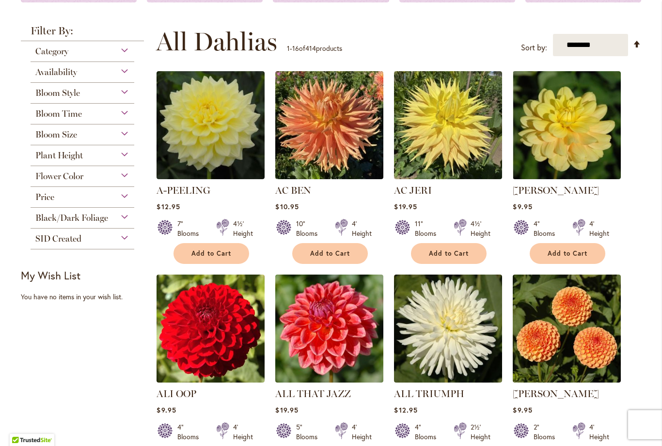  Describe the element at coordinates (567, 380) in the screenshot. I see `a: AMBER QUEEN` at that location.